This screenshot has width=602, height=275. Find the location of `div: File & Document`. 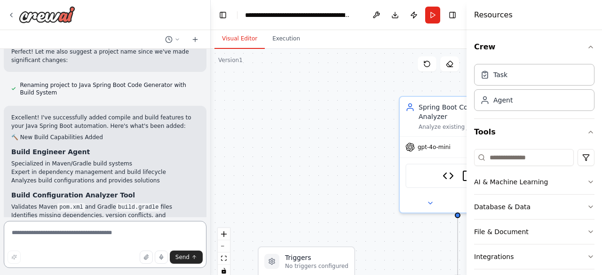

div: File & Document is located at coordinates (502, 232).